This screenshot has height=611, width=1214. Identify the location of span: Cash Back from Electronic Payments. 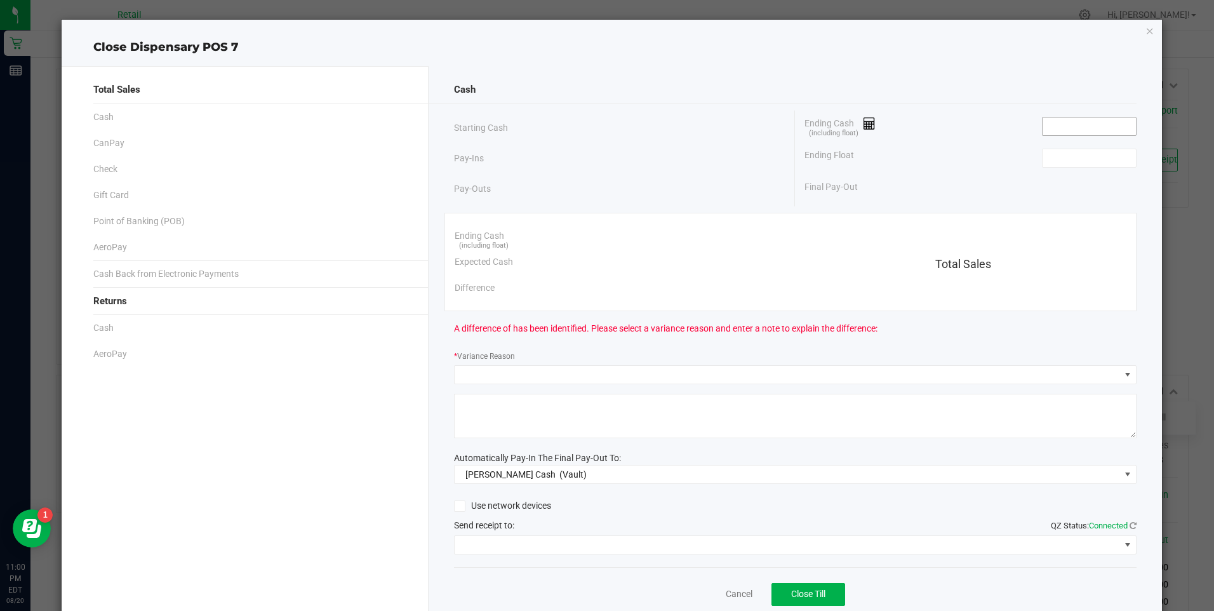
(166, 274).